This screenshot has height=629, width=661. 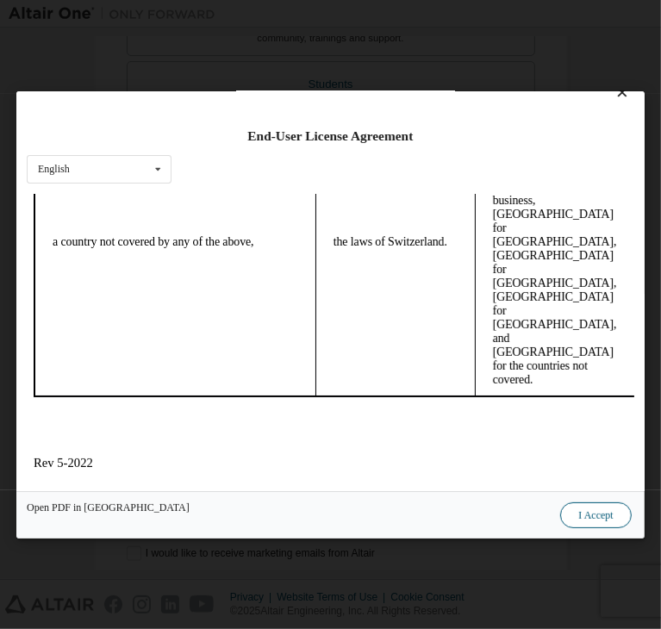 What do you see at coordinates (330, 136) in the screenshot?
I see `div: End-User License Agreement` at bounding box center [330, 136].